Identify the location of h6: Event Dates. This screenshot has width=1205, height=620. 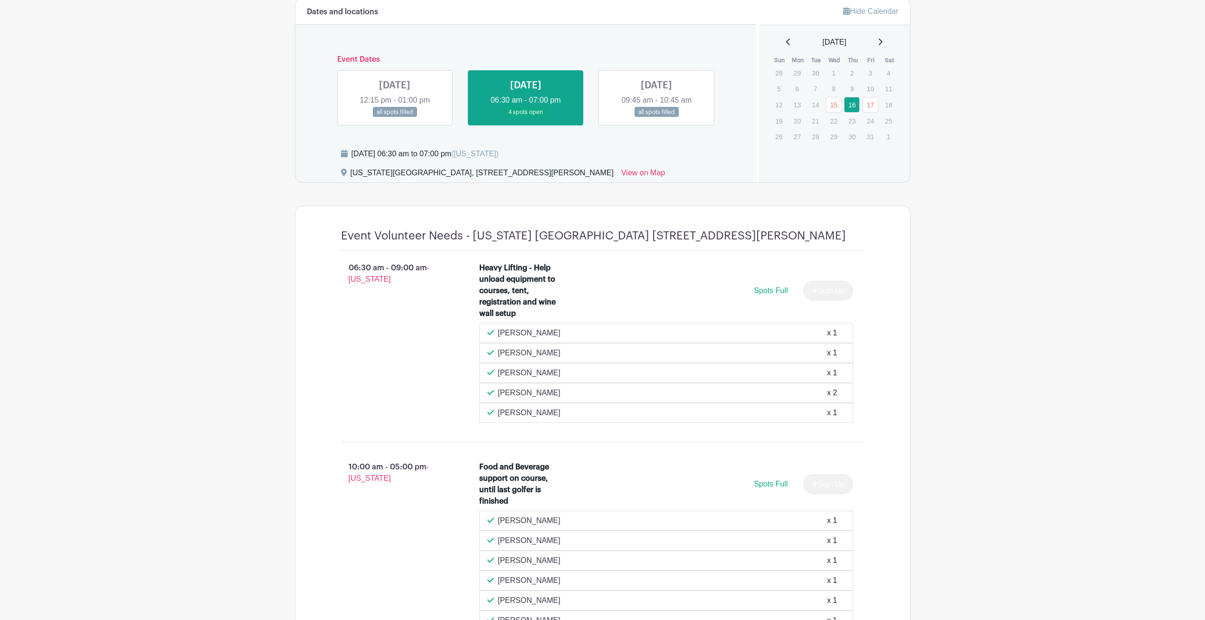
(526, 59).